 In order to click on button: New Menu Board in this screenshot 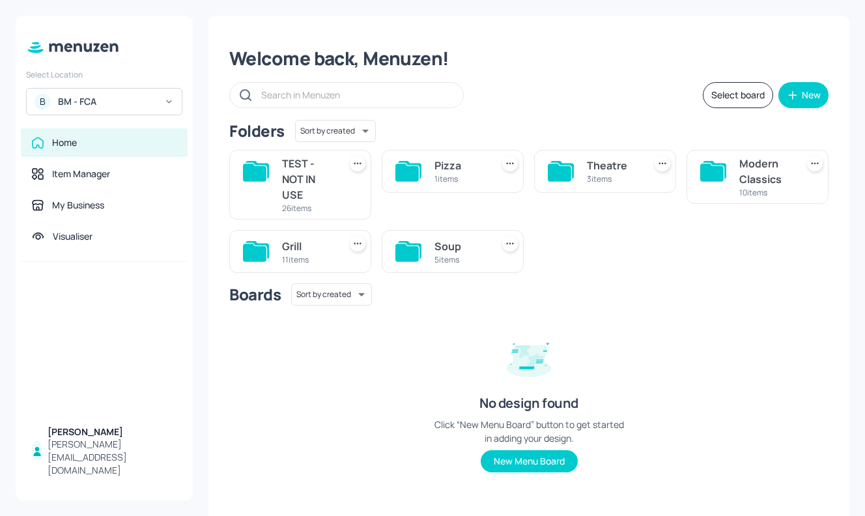, I will do `click(529, 461)`.